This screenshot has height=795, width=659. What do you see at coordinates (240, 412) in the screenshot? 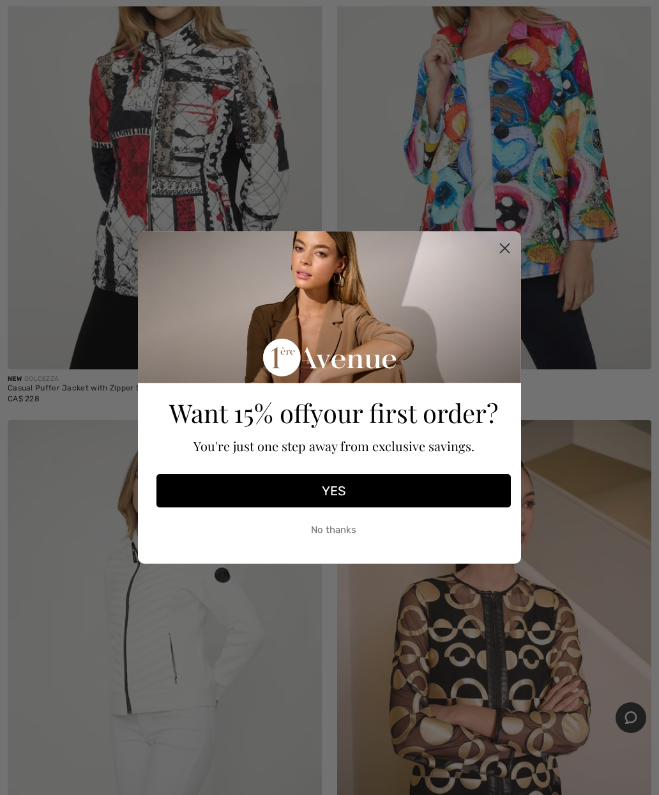
I see `span: Want 15% off` at bounding box center [240, 412].